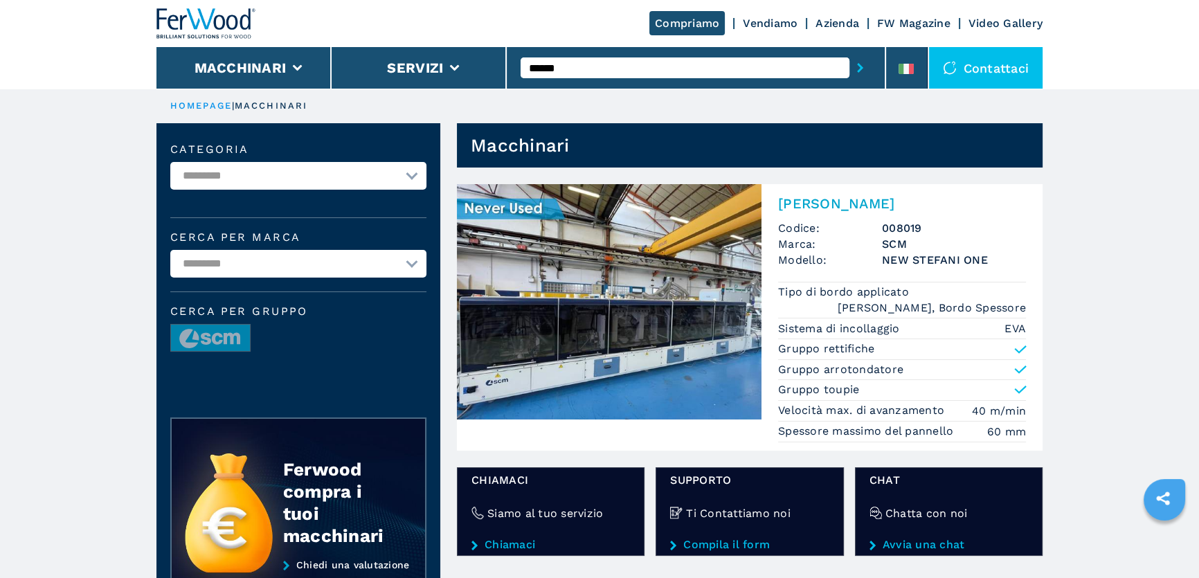 The image size is (1199, 578). I want to click on p: Gruppo arrotondatore, so click(841, 370).